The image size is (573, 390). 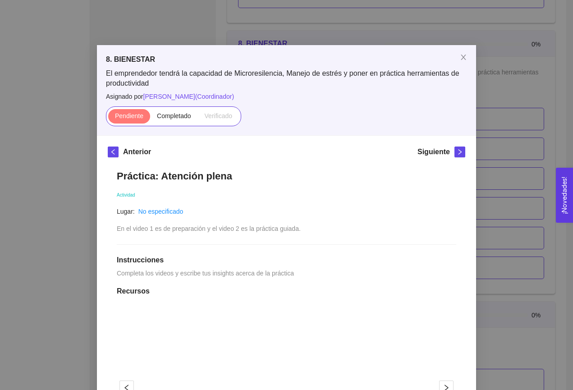 What do you see at coordinates (126, 195) in the screenshot?
I see `span: Actividad` at bounding box center [126, 195].